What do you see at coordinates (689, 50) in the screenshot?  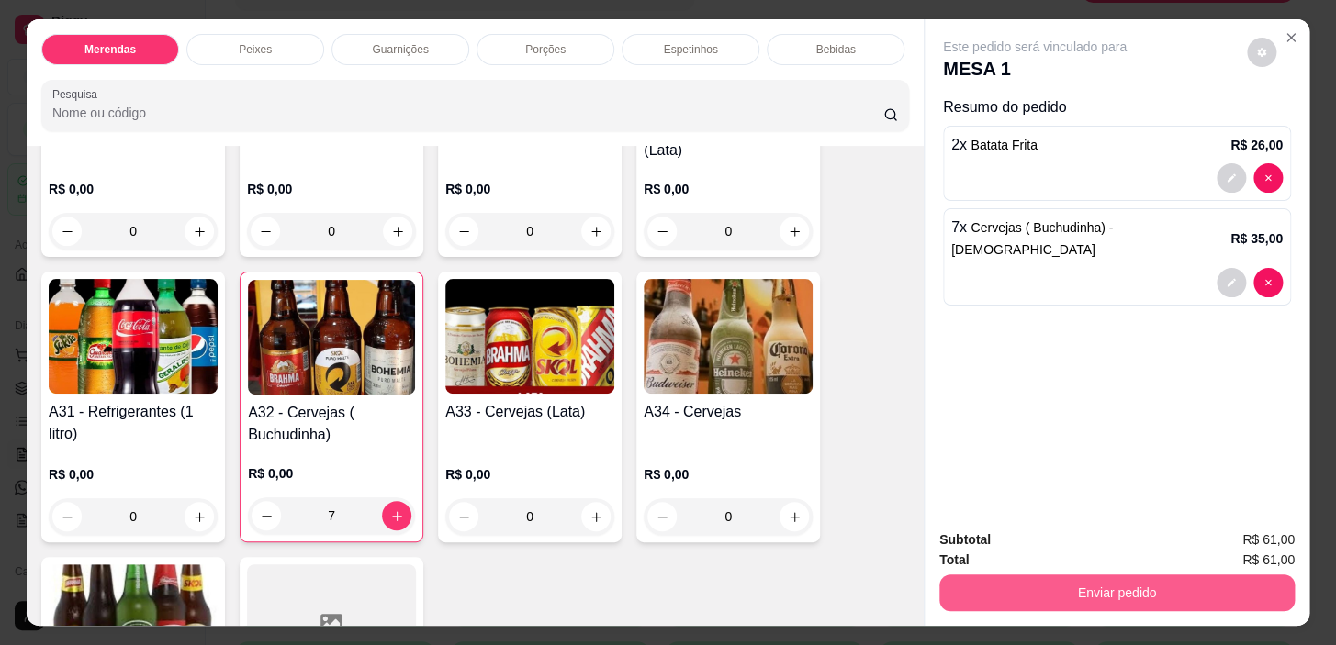 I see `p: Espetinhos` at bounding box center [689, 50].